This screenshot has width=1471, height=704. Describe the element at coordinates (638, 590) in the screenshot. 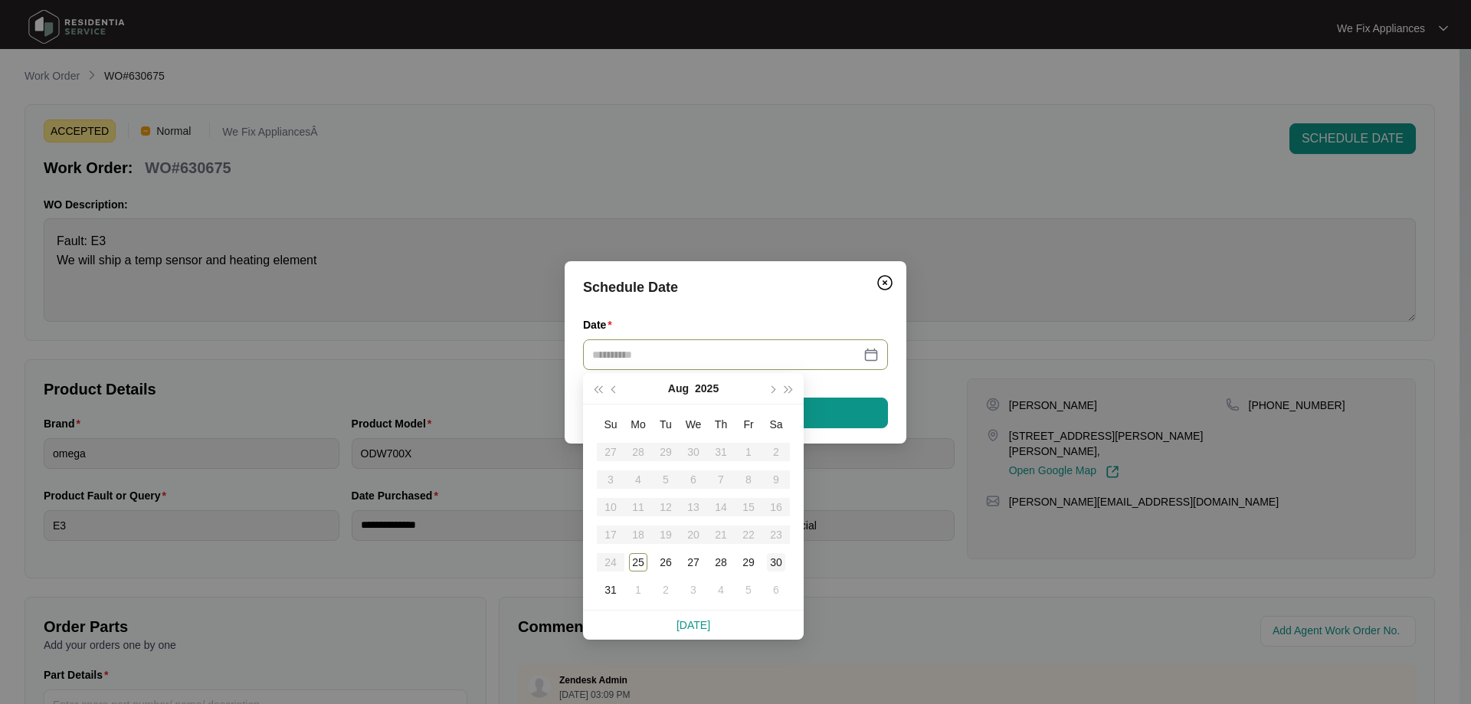

I see `td: 2025-09-01` at that location.